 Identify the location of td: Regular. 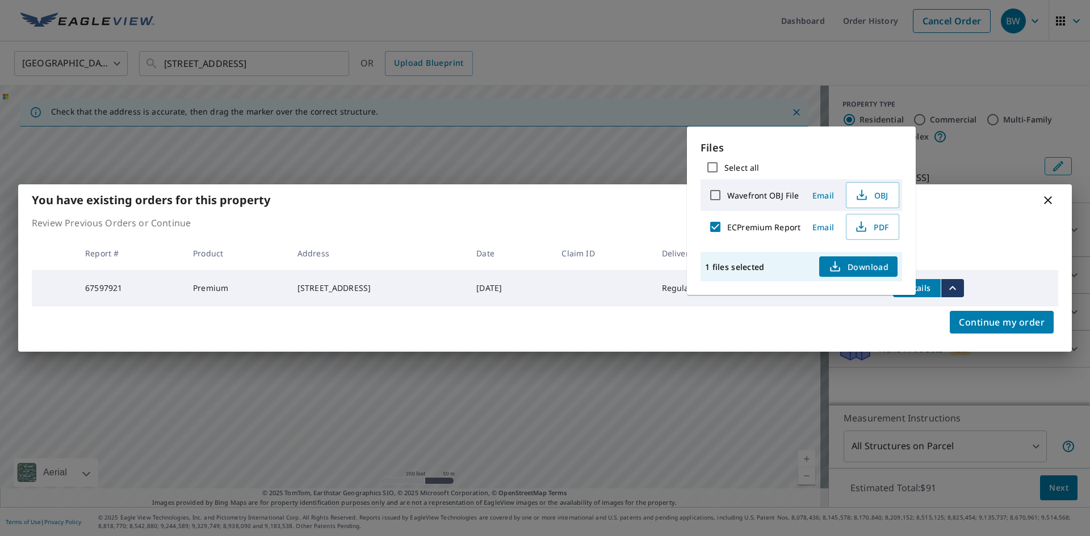
(701, 288).